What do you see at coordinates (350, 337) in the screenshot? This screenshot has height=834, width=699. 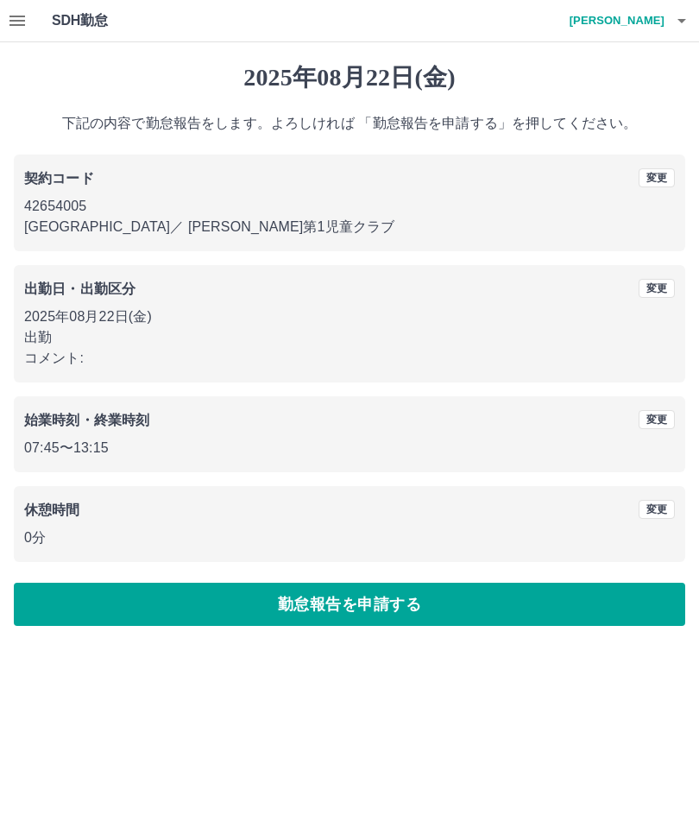 I see `p: 出勤` at bounding box center [350, 337].